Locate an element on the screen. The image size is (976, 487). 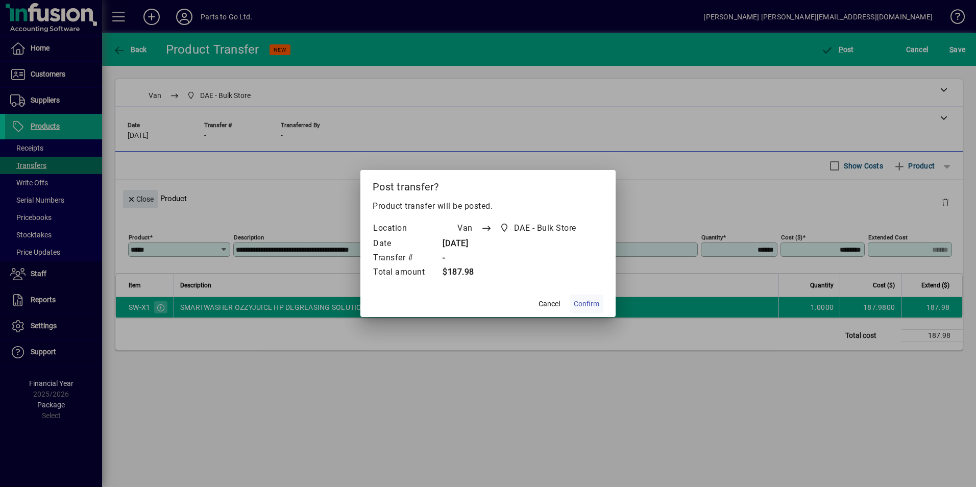
button: Cancel is located at coordinates (549, 304).